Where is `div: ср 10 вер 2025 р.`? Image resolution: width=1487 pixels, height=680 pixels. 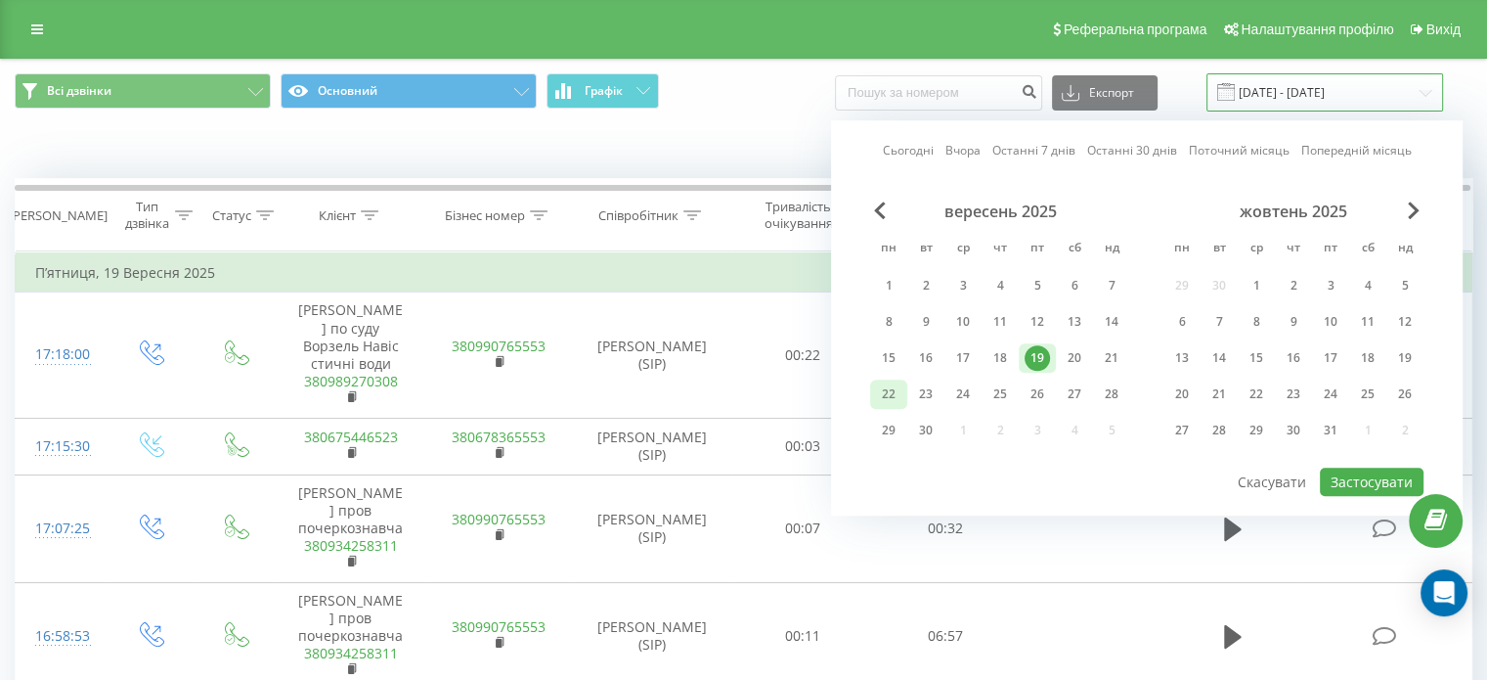 div: ср 10 вер 2025 р. is located at coordinates (963, 322).